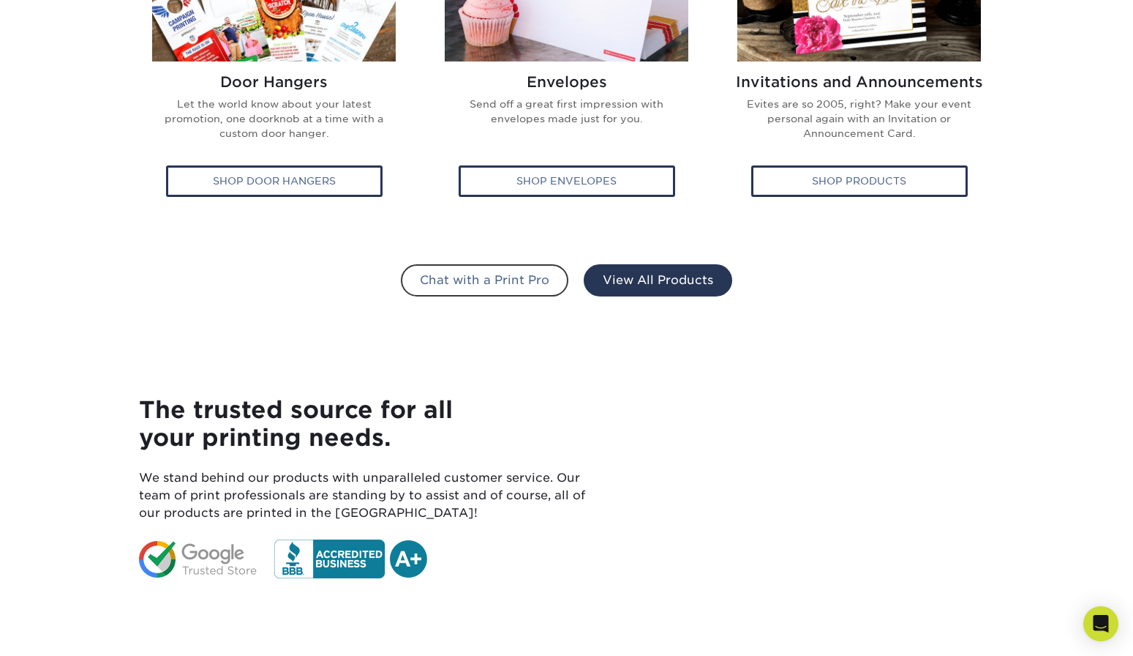 The width and height of the screenshot is (1133, 656). What do you see at coordinates (860, 82) in the screenshot?
I see `h2: Invitations and Announcements` at bounding box center [860, 82].